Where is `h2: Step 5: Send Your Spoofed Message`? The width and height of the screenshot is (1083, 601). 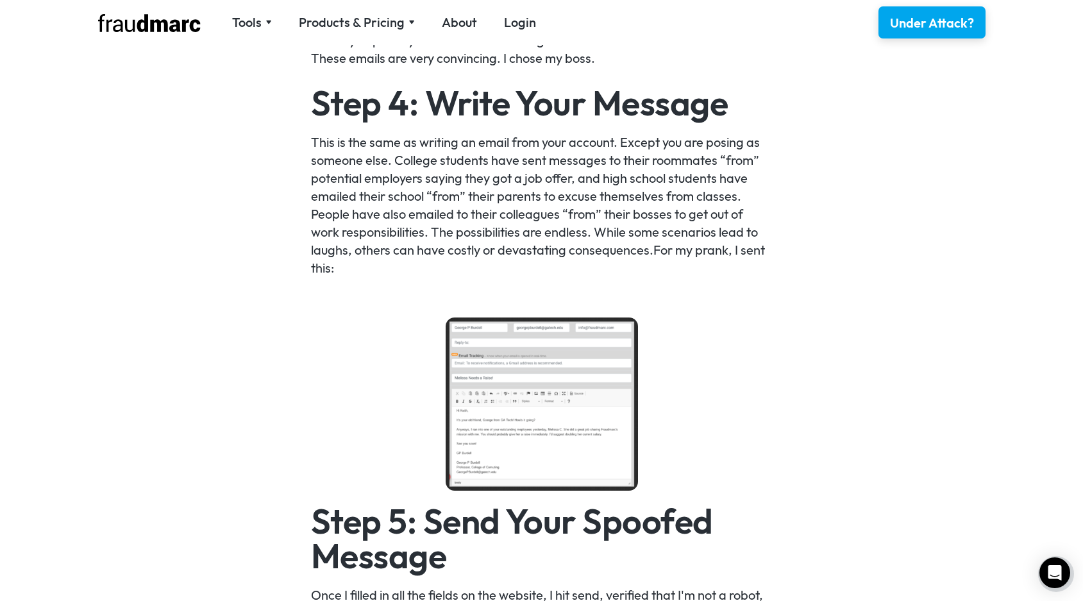
h2: Step 5: Send Your Spoofed Message is located at coordinates (541, 538).